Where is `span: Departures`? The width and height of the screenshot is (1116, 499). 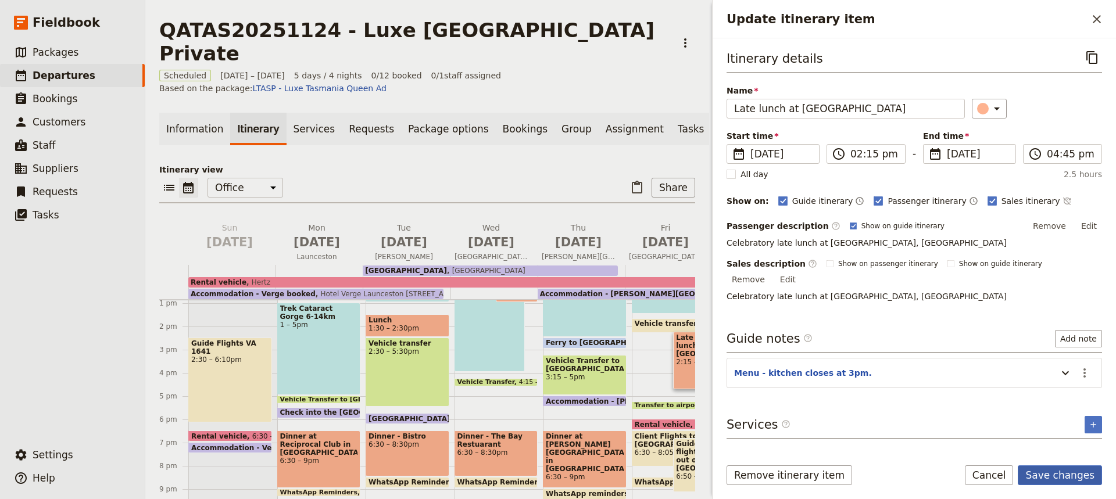
span: Departures is located at coordinates (64, 76).